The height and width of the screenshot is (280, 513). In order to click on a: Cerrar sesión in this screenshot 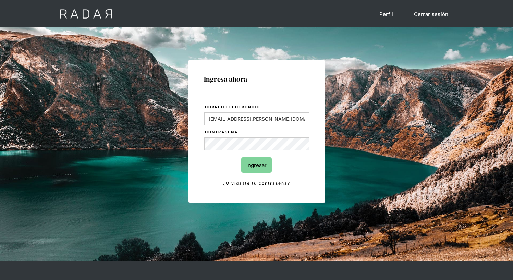, I will do `click(431, 14)`.